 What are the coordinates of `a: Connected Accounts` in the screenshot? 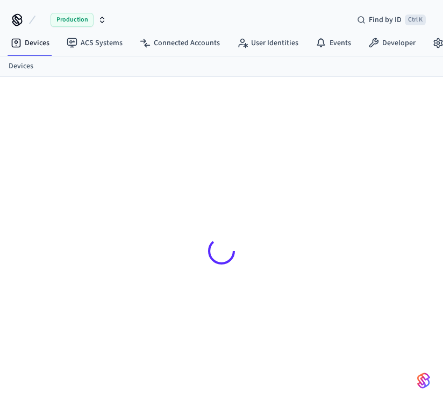 It's located at (179, 43).